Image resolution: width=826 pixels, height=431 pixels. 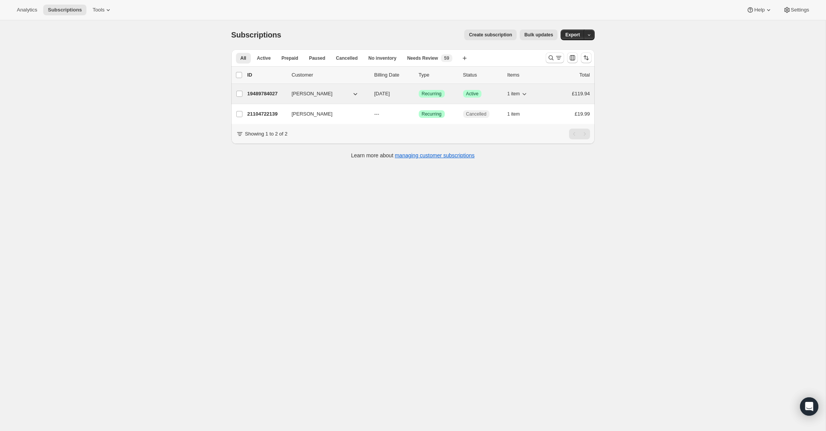 What do you see at coordinates (573, 58) in the screenshot?
I see `button: Customize table column order and visibility` at bounding box center [573, 58].